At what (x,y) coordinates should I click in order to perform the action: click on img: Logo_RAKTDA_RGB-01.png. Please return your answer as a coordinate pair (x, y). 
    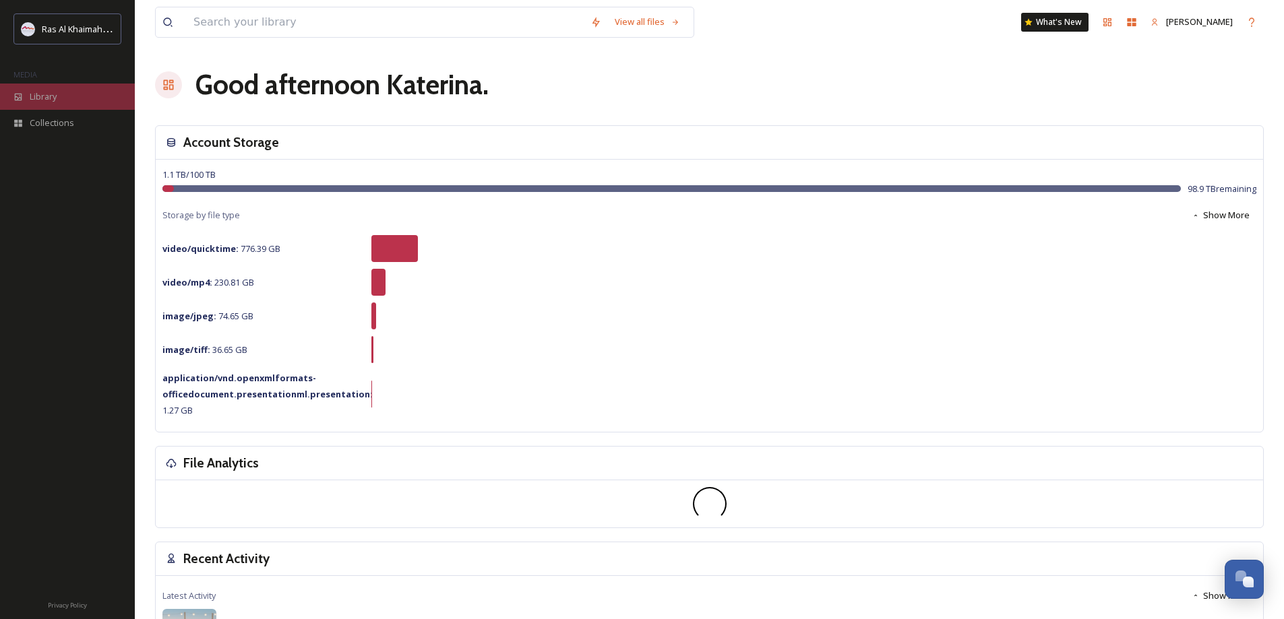
    Looking at the image, I should click on (28, 29).